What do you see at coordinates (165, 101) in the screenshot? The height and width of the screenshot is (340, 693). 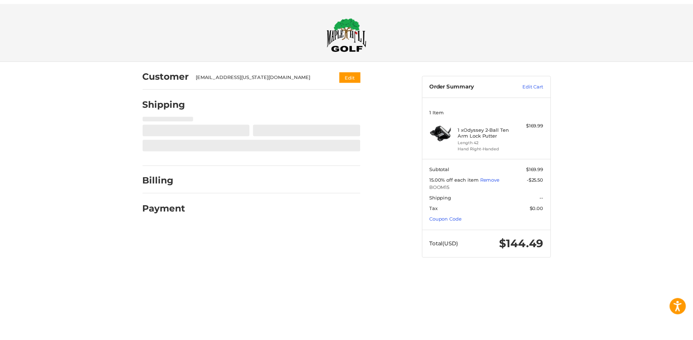 I see `h2: Shipping` at bounding box center [165, 101].